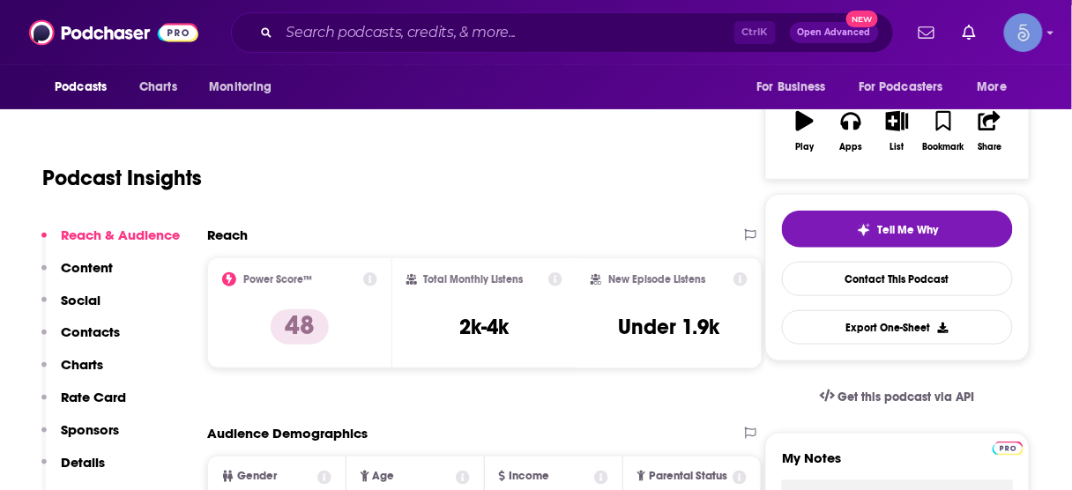 The image size is (1072, 490). What do you see at coordinates (990, 131) in the screenshot?
I see `button: Share` at bounding box center [990, 131].